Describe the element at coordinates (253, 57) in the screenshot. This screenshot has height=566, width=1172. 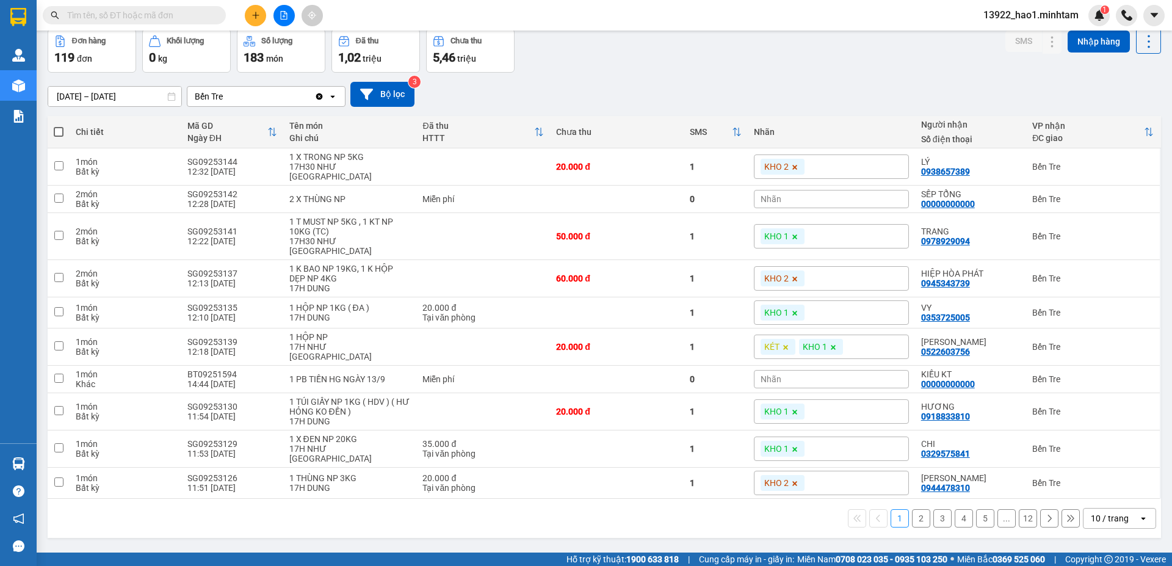
I see `span: 183` at that location.